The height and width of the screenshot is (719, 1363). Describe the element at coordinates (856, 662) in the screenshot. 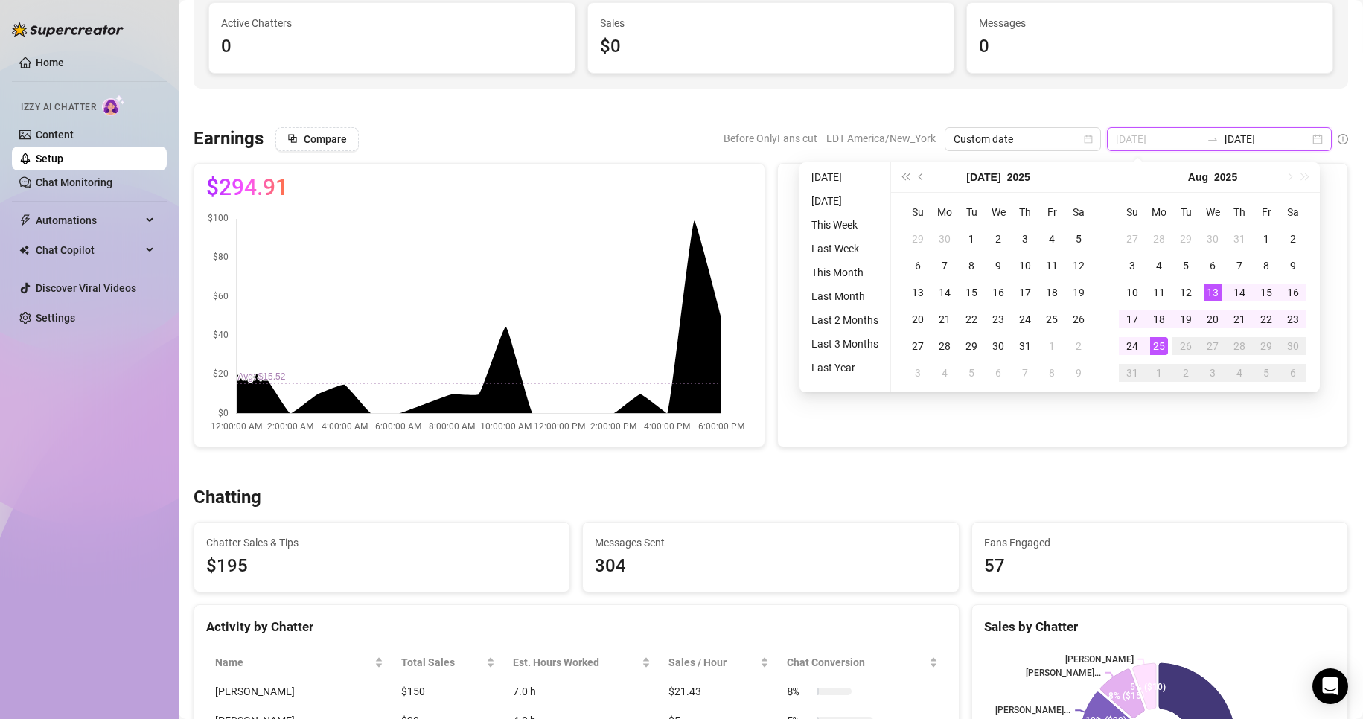

I see `span: Chat Conversion` at that location.